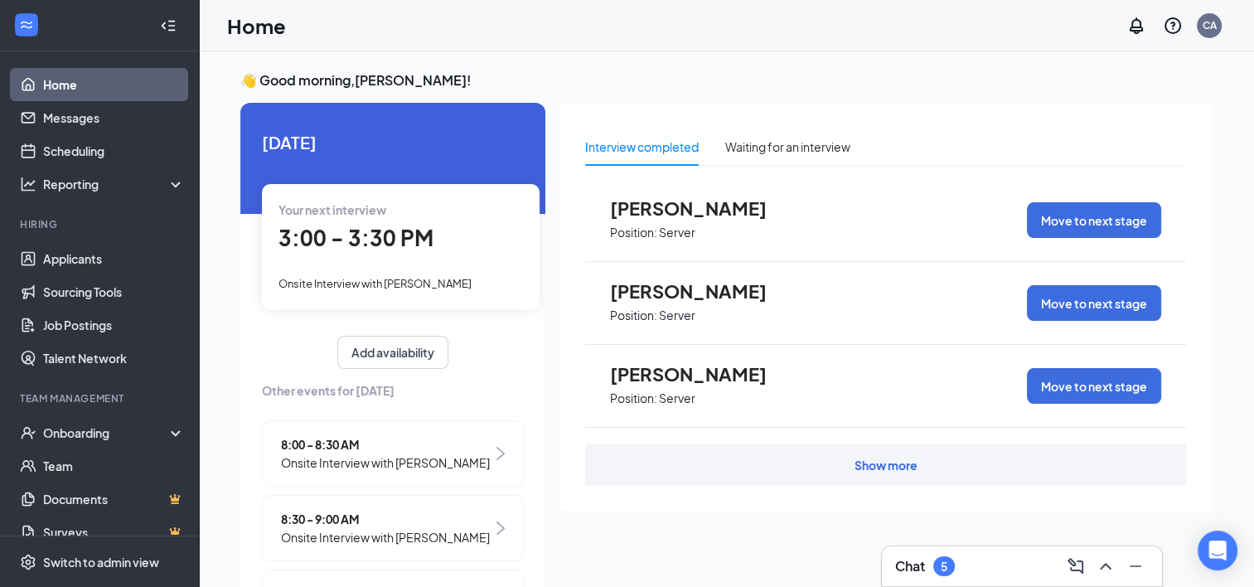  Describe the element at coordinates (1136, 26) in the screenshot. I see `svg: Notifications` at that location.